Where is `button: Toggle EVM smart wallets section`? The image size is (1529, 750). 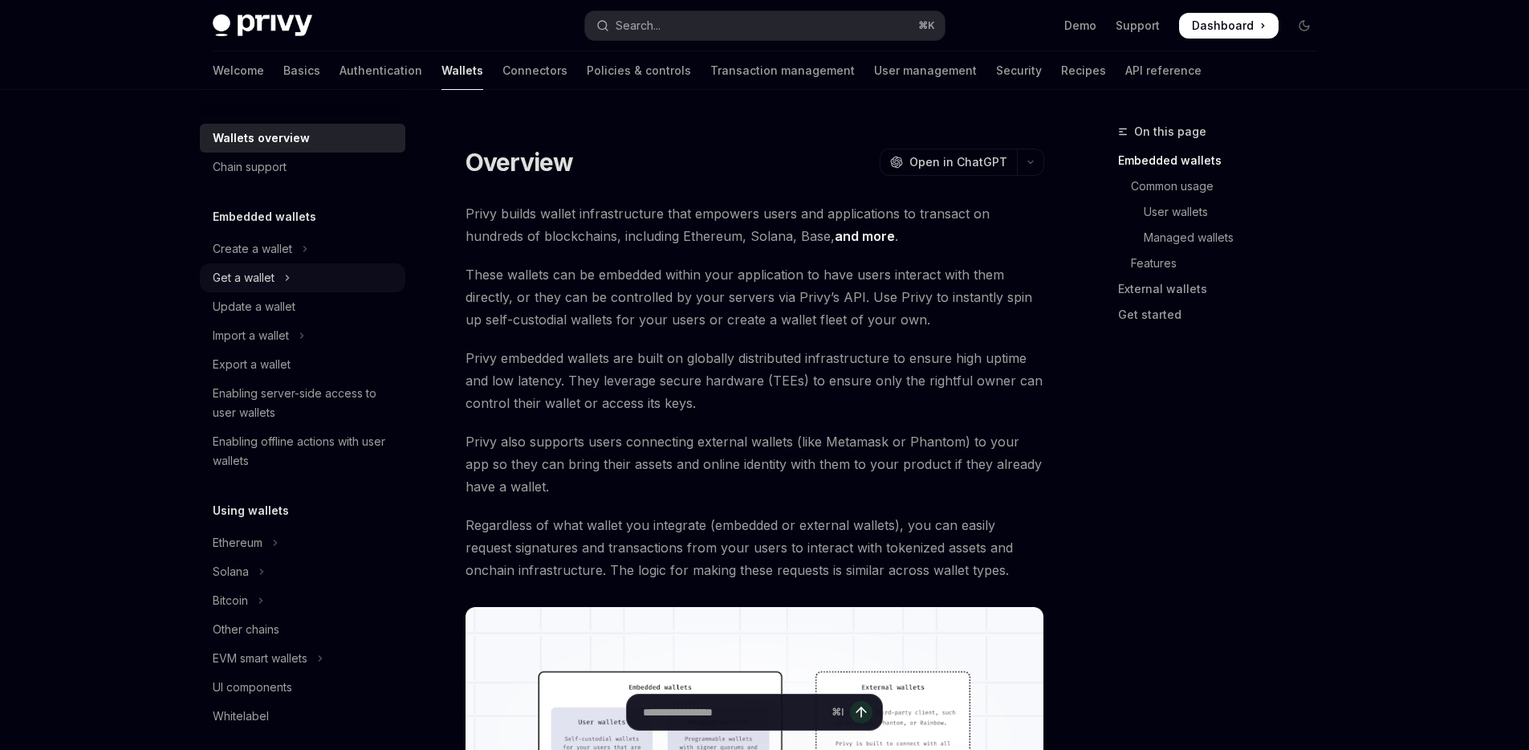
button: Toggle EVM smart wallets section is located at coordinates (303, 658).